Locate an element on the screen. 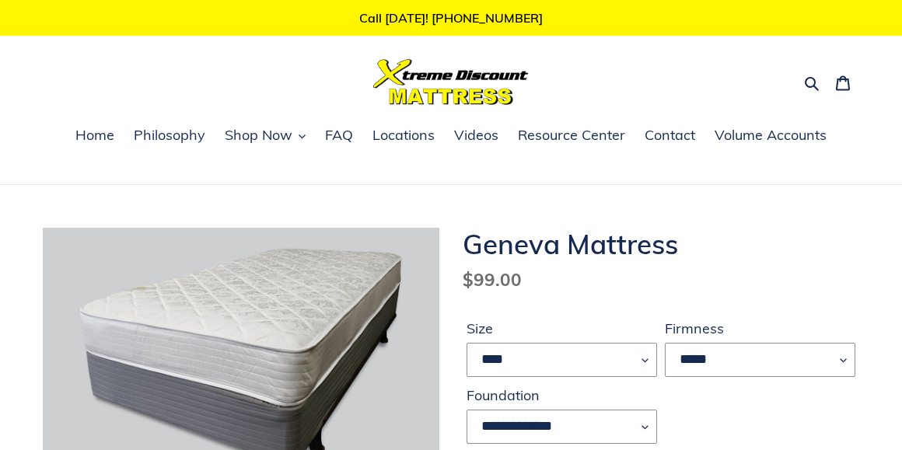  label: Size is located at coordinates (562, 328).